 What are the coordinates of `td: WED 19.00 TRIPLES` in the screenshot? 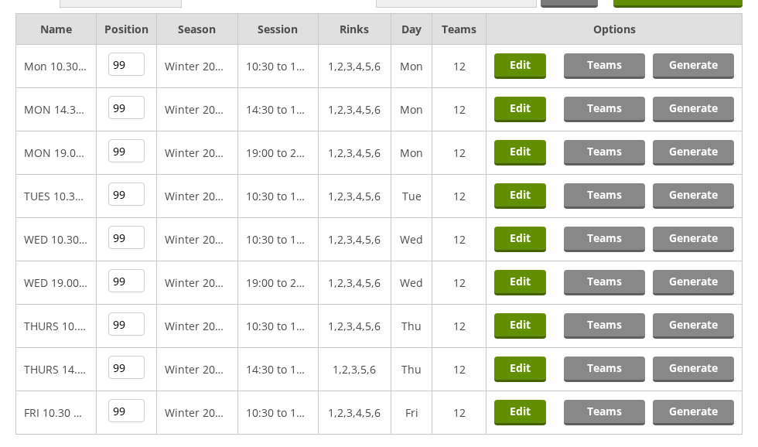 It's located at (56, 283).